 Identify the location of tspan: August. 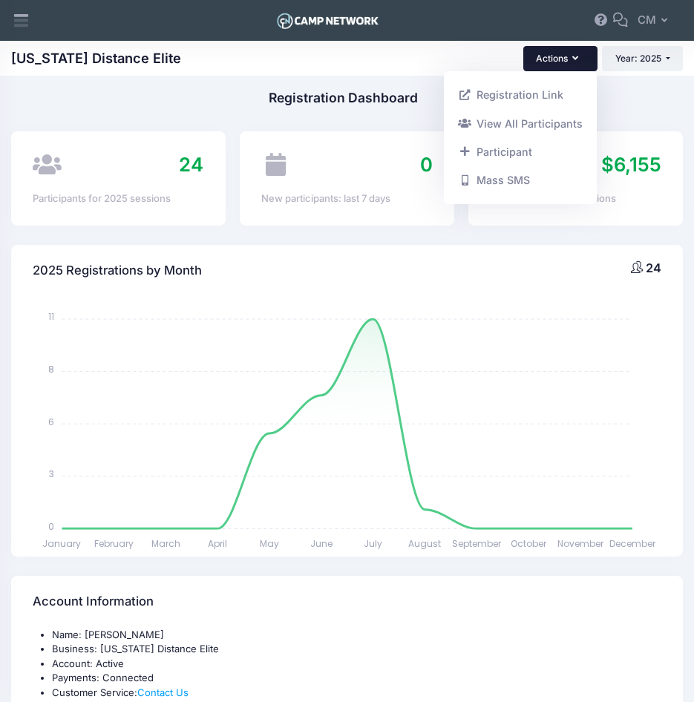
(425, 543).